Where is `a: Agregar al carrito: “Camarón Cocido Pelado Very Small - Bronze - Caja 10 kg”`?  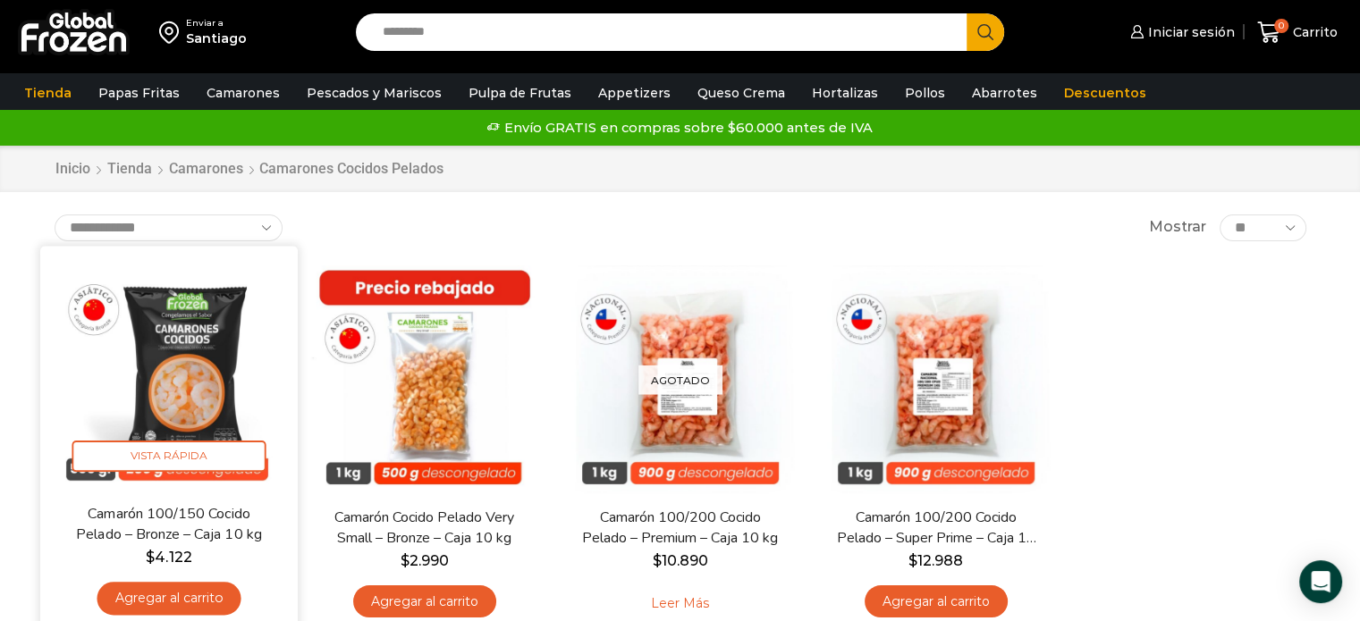 a: Agregar al carrito: “Camarón Cocido Pelado Very Small - Bronze - Caja 10 kg” is located at coordinates (425, 602).